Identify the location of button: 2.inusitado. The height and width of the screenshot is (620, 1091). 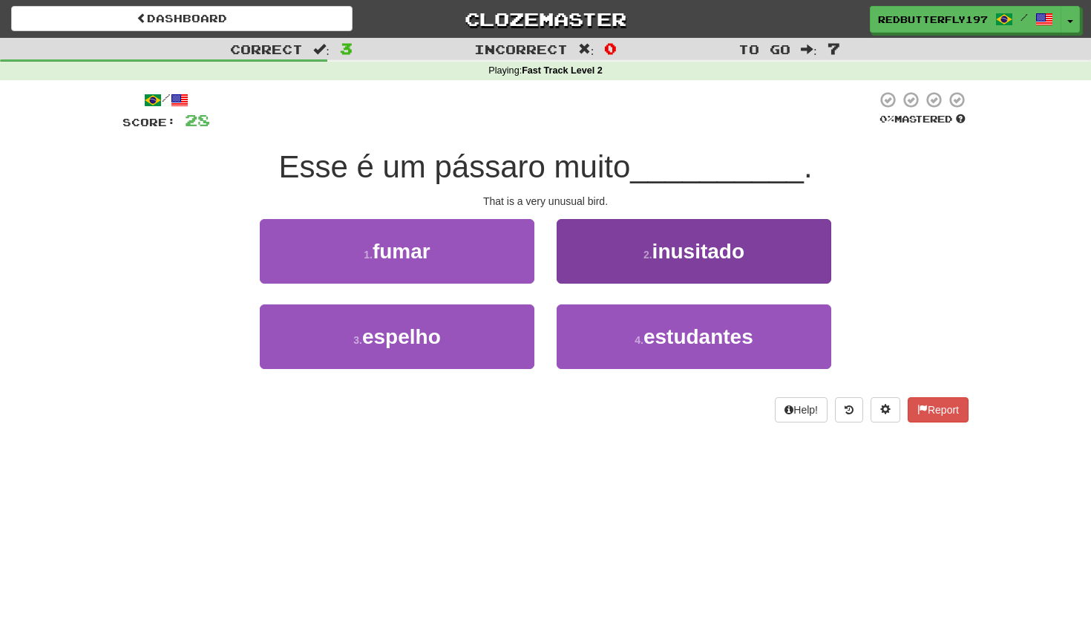
(694, 251).